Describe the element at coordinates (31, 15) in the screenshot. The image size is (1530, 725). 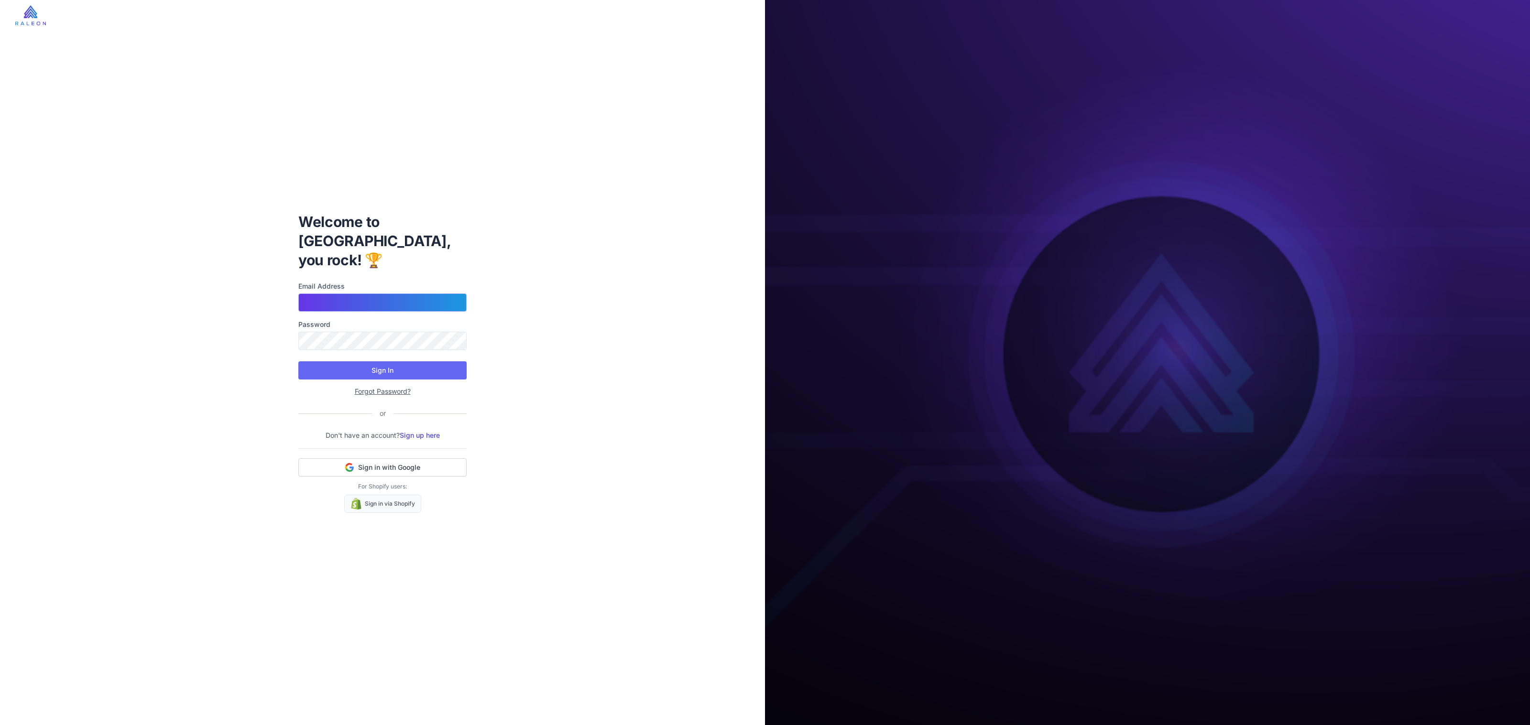
I see `img: raleon-logo-whitebg.9aac0268.jpg` at that location.